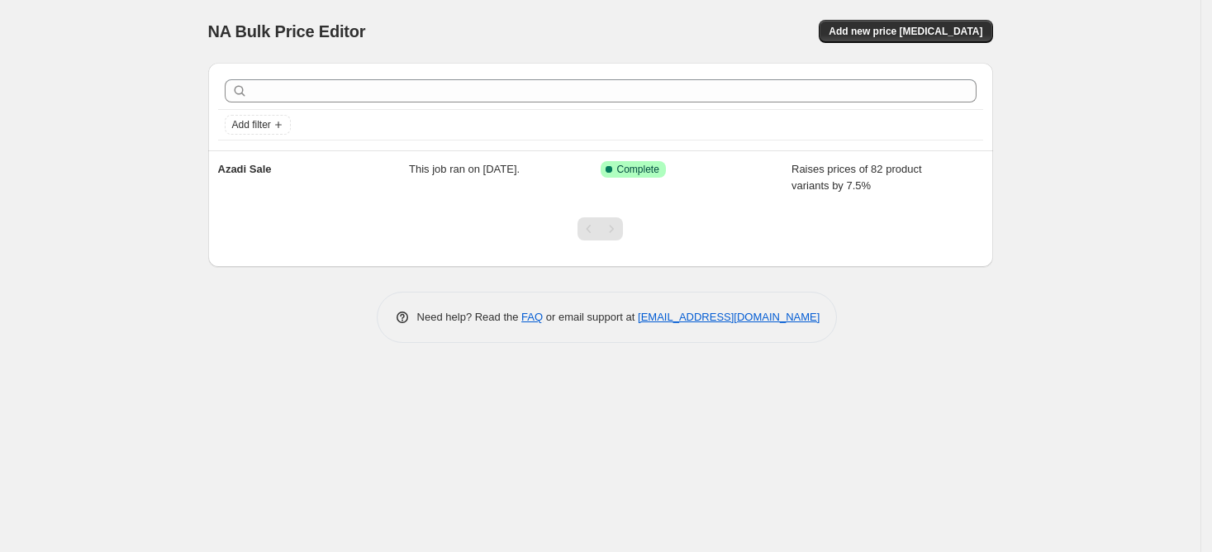  I want to click on span: Add filter, so click(251, 125).